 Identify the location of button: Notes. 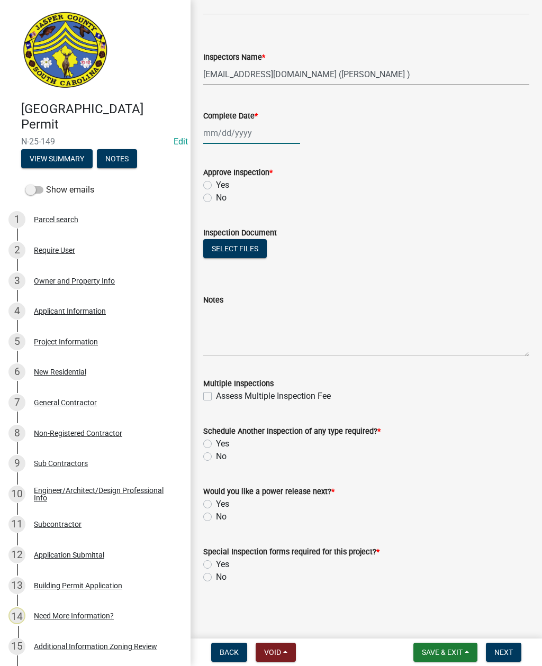
(117, 159).